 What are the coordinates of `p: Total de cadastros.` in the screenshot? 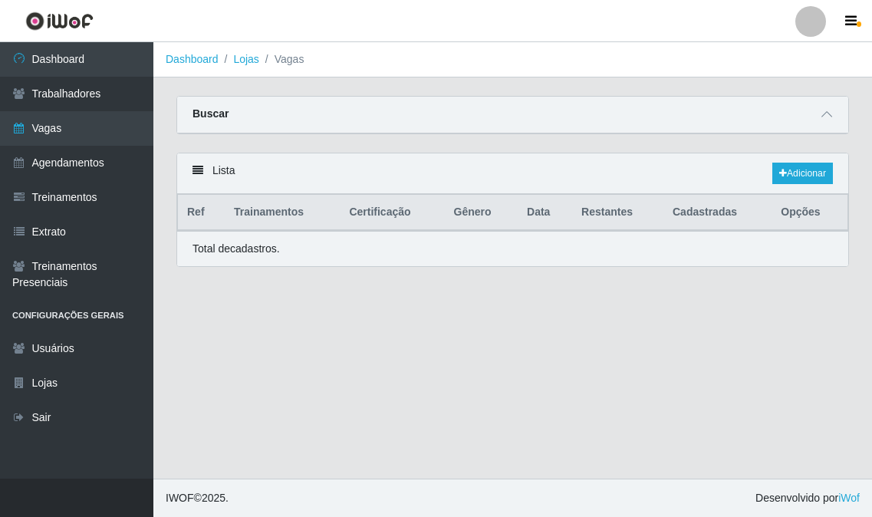 It's located at (236, 248).